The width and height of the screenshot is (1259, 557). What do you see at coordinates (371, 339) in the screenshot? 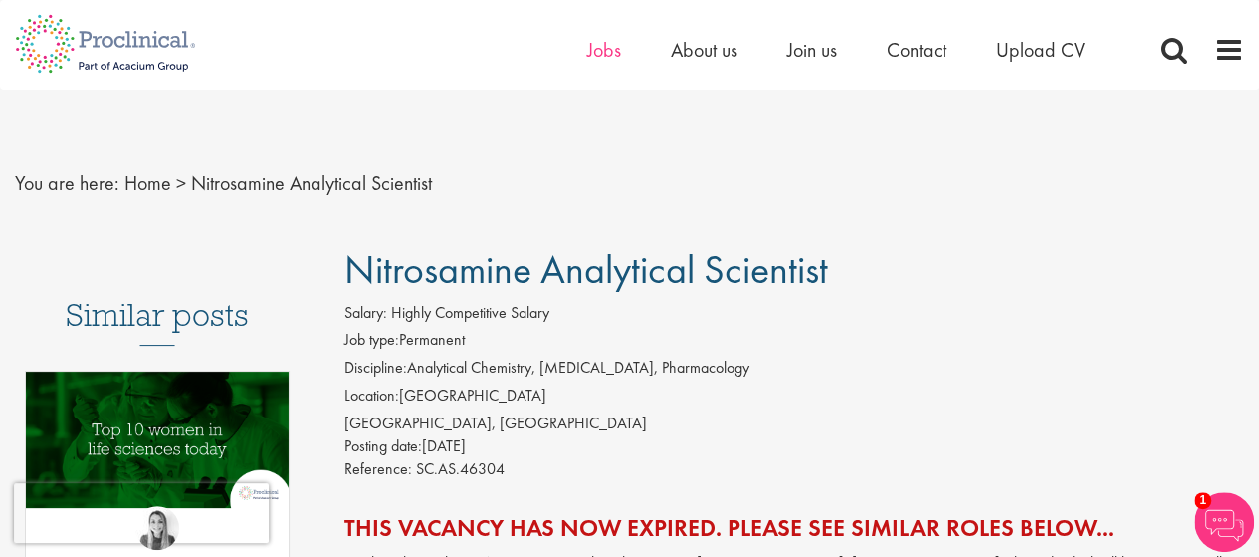
I see `label: Job type:` at bounding box center [371, 339].